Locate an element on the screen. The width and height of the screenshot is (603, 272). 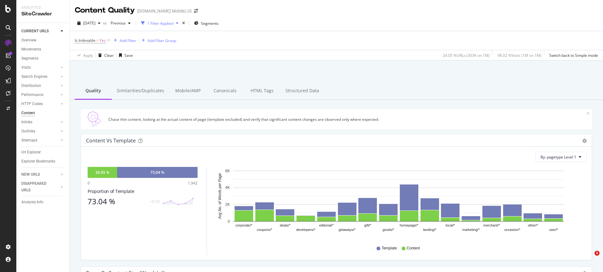
text: goods/* is located at coordinates (389, 230).